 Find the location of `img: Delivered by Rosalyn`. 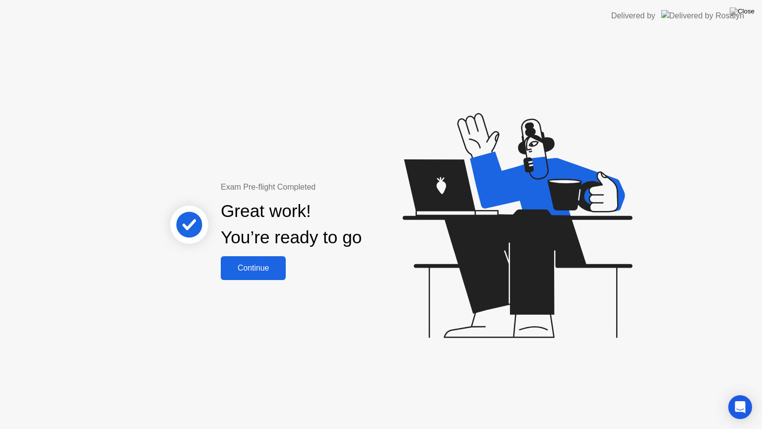

img: Delivered by Rosalyn is located at coordinates (703, 15).